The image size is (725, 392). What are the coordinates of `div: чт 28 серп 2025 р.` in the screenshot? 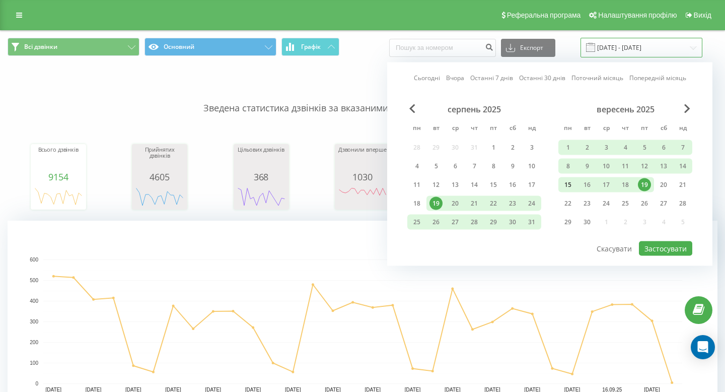 It's located at (474, 222).